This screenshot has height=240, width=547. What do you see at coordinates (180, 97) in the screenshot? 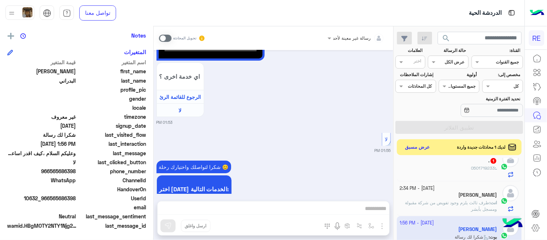
I see `span: الرجوع للقائمة الرئ` at bounding box center [180, 97].